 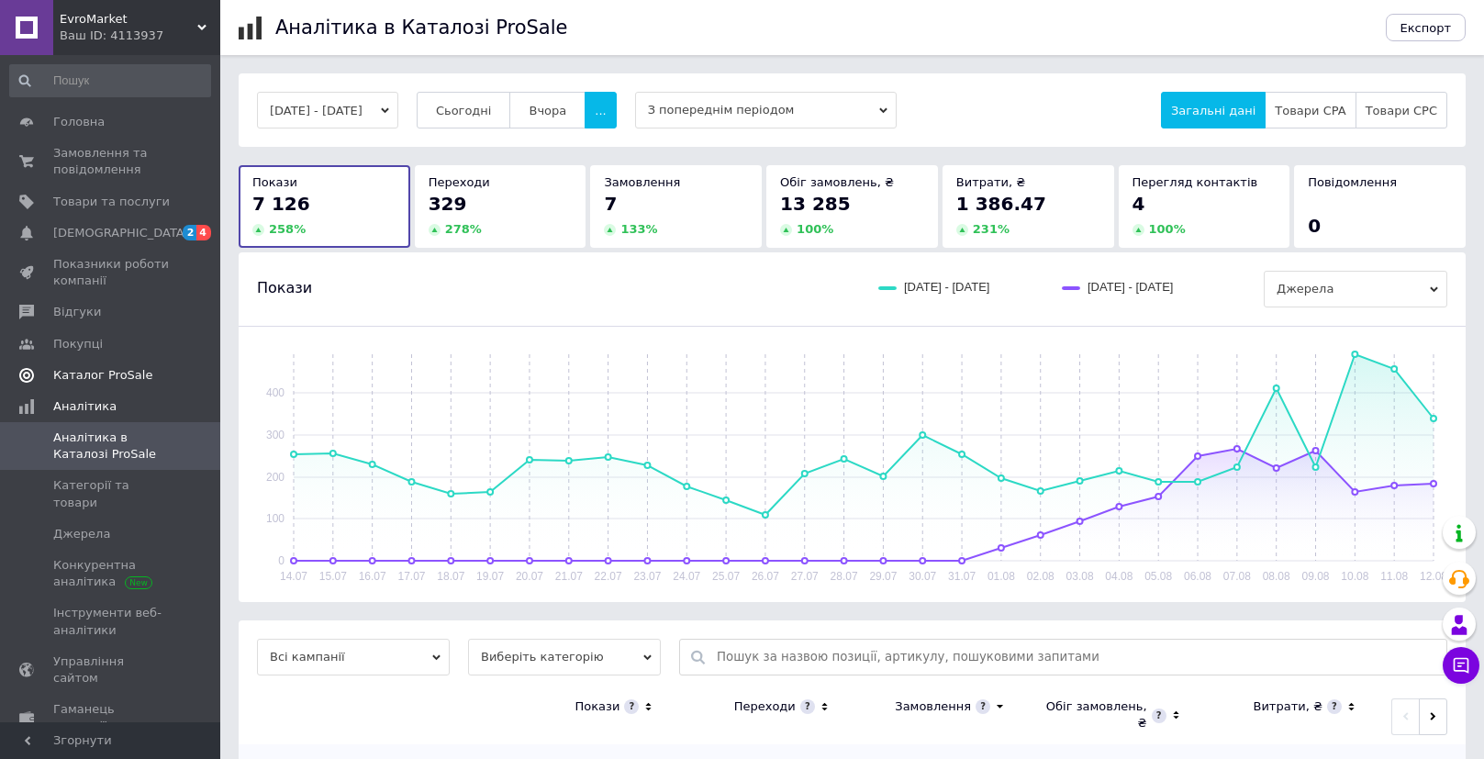 What do you see at coordinates (991, 228) in the screenshot?
I see `span: 231 %` at bounding box center [991, 228].